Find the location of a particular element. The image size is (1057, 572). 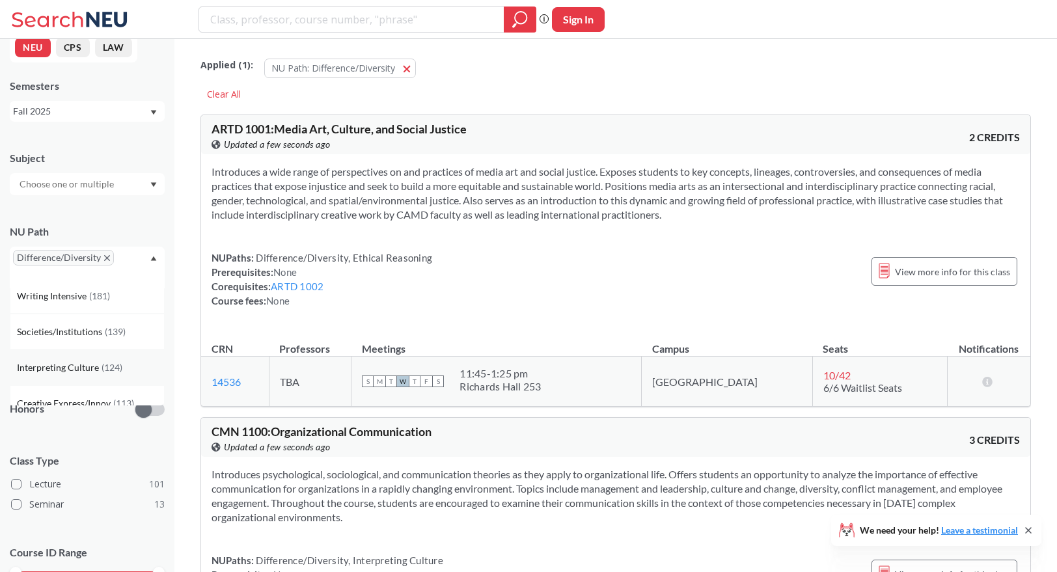

div: CRN is located at coordinates (222, 349).